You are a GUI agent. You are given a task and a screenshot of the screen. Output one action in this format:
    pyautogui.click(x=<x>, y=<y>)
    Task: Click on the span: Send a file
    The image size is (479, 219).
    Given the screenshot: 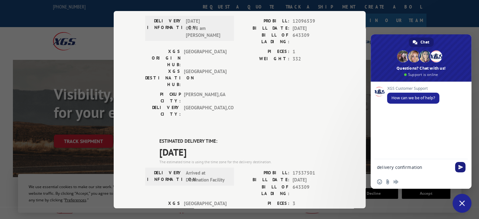 What is the action you would take?
    pyautogui.click(x=388, y=182)
    